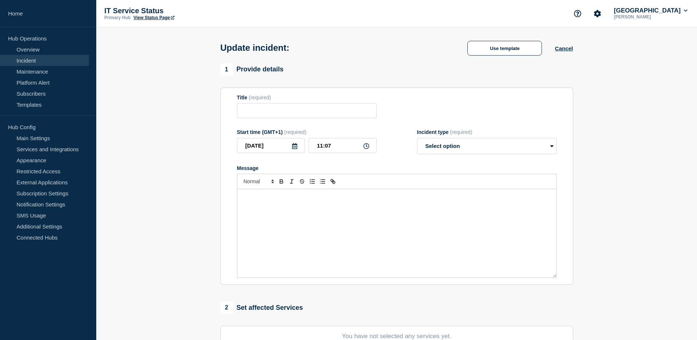 The image size is (697, 340). Describe the element at coordinates (333, 181) in the screenshot. I see `button: Toggle link` at that location.